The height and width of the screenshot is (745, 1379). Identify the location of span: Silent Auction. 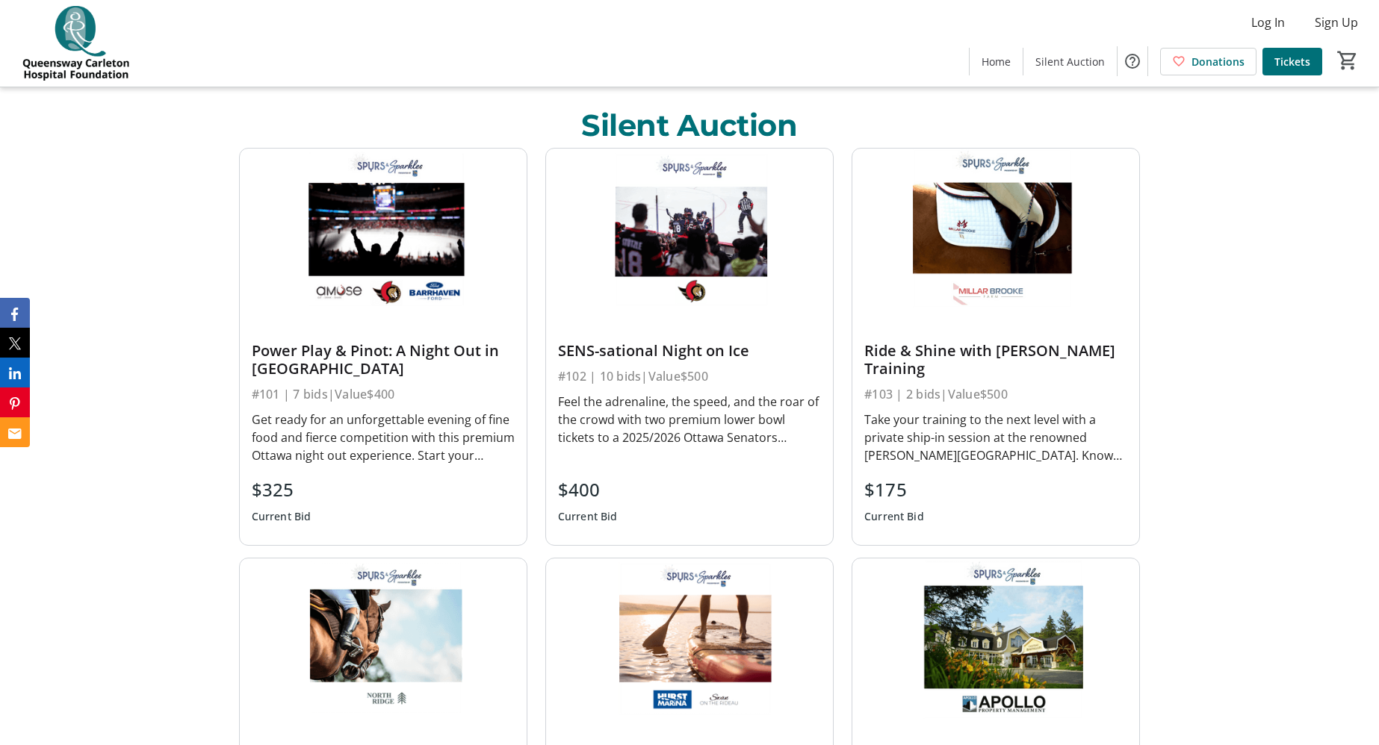
(1069, 61).